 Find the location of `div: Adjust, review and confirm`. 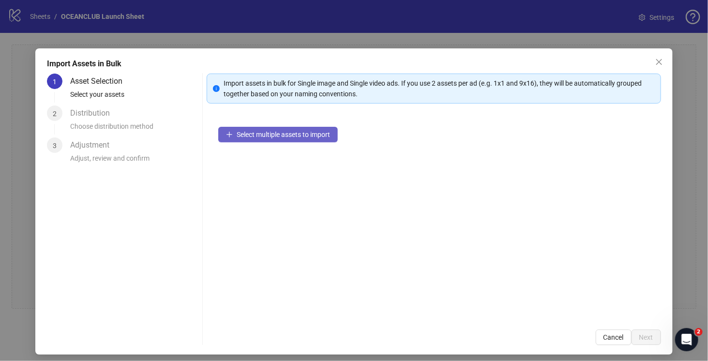

div: Adjust, review and confirm is located at coordinates (134, 161).